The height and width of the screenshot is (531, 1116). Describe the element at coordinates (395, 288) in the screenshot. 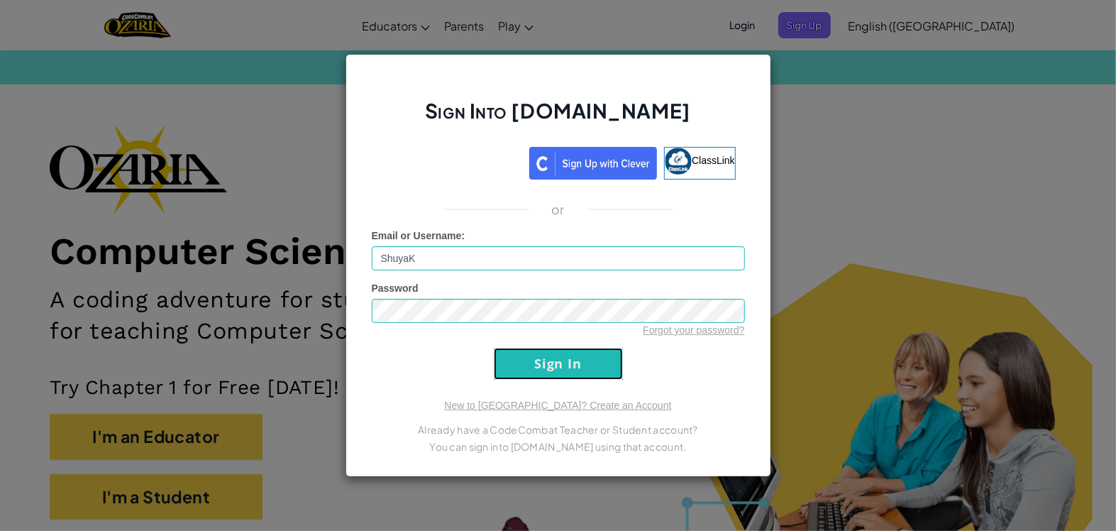

I see `span: Password` at that location.